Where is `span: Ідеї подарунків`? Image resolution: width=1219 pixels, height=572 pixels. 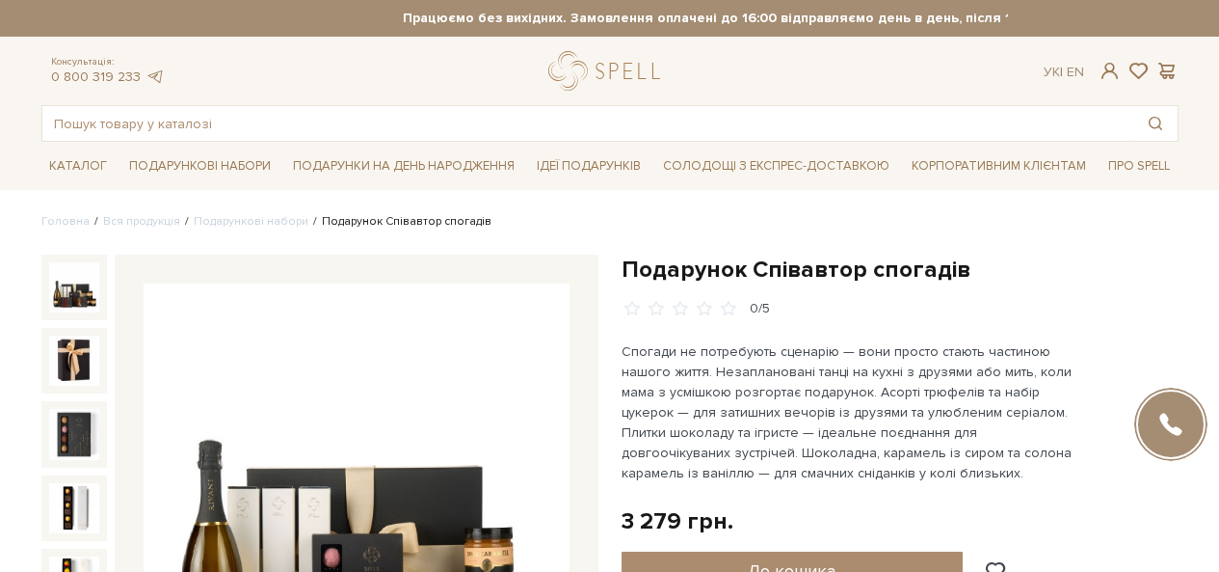
span: Ідеї подарунків is located at coordinates (589, 166).